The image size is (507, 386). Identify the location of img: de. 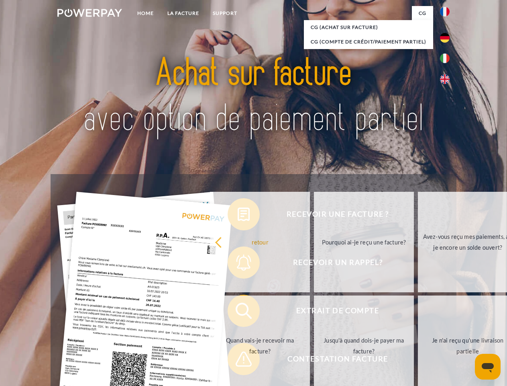
(445, 38).